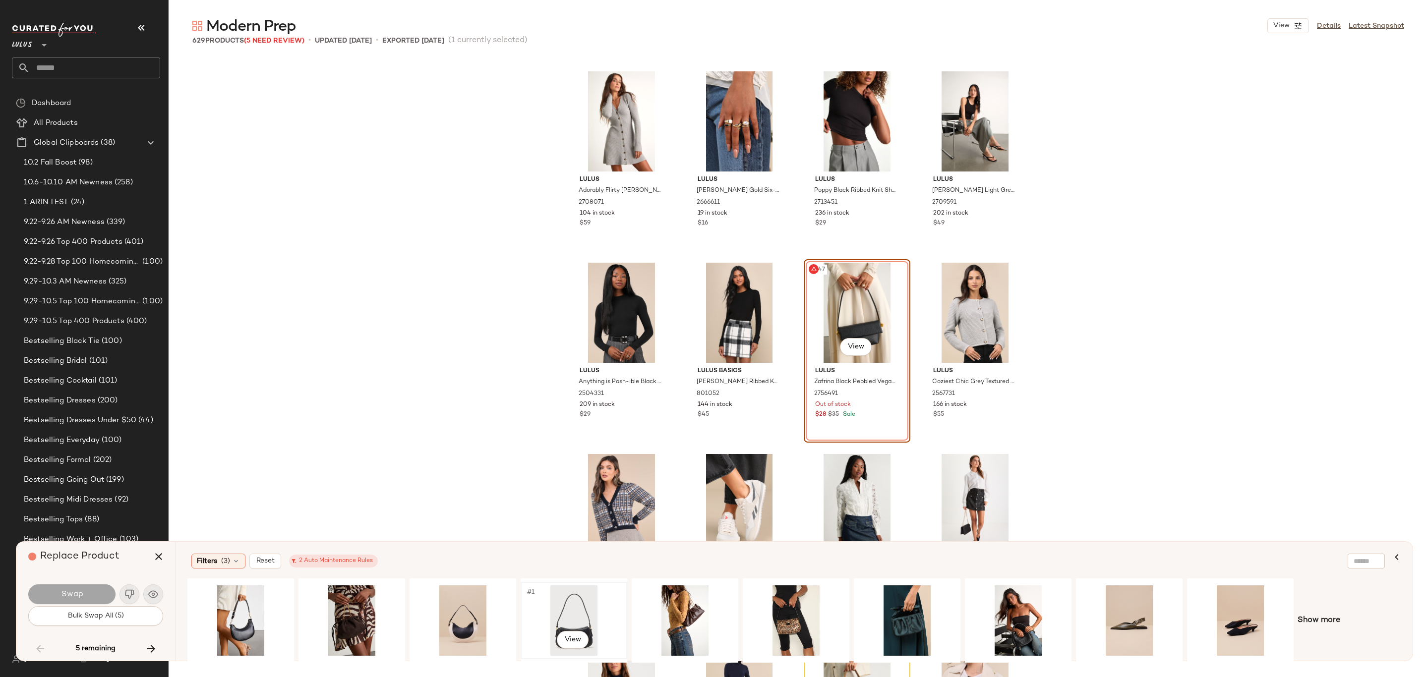  I want to click on span: 19 in stock, so click(712, 214).